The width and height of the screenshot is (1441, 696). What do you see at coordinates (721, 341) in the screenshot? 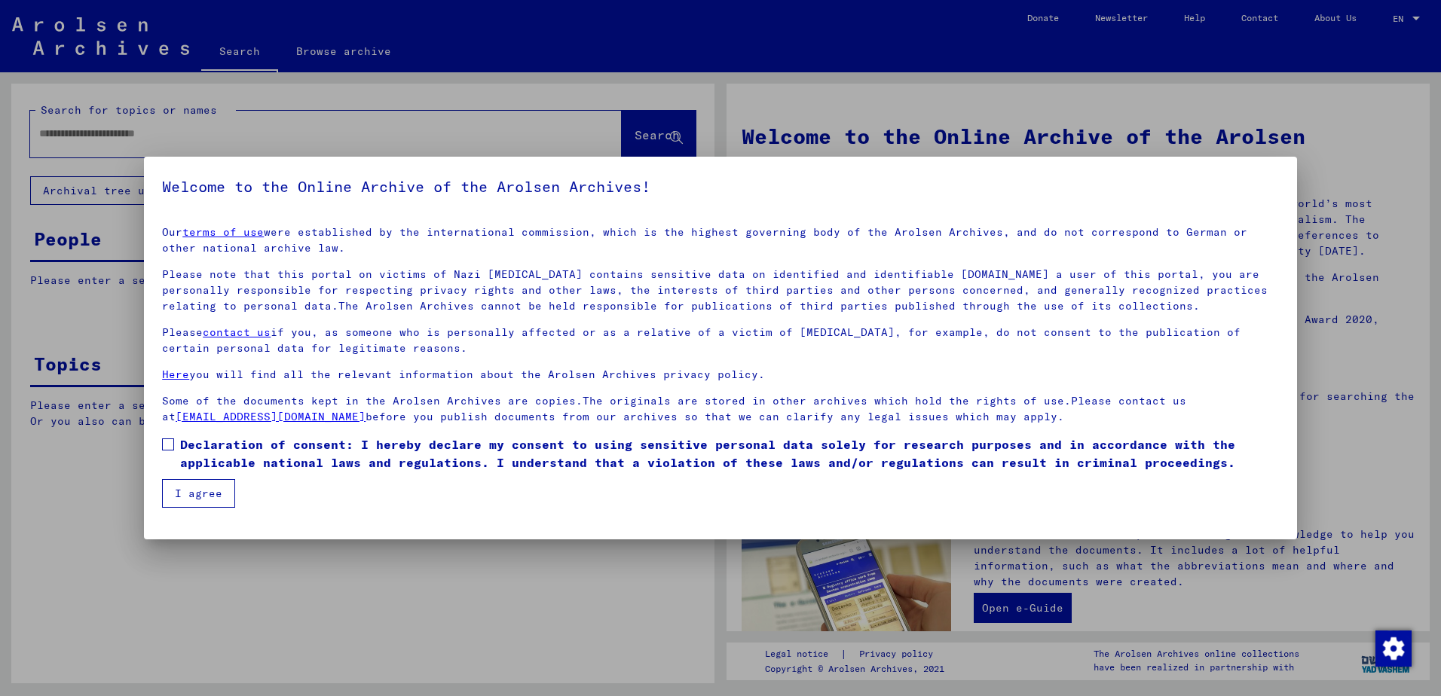
I see `p: Please if you, as someone who is personally affected or as a relative of a victim of [MEDICAL_DAT...` at bounding box center [721, 341].